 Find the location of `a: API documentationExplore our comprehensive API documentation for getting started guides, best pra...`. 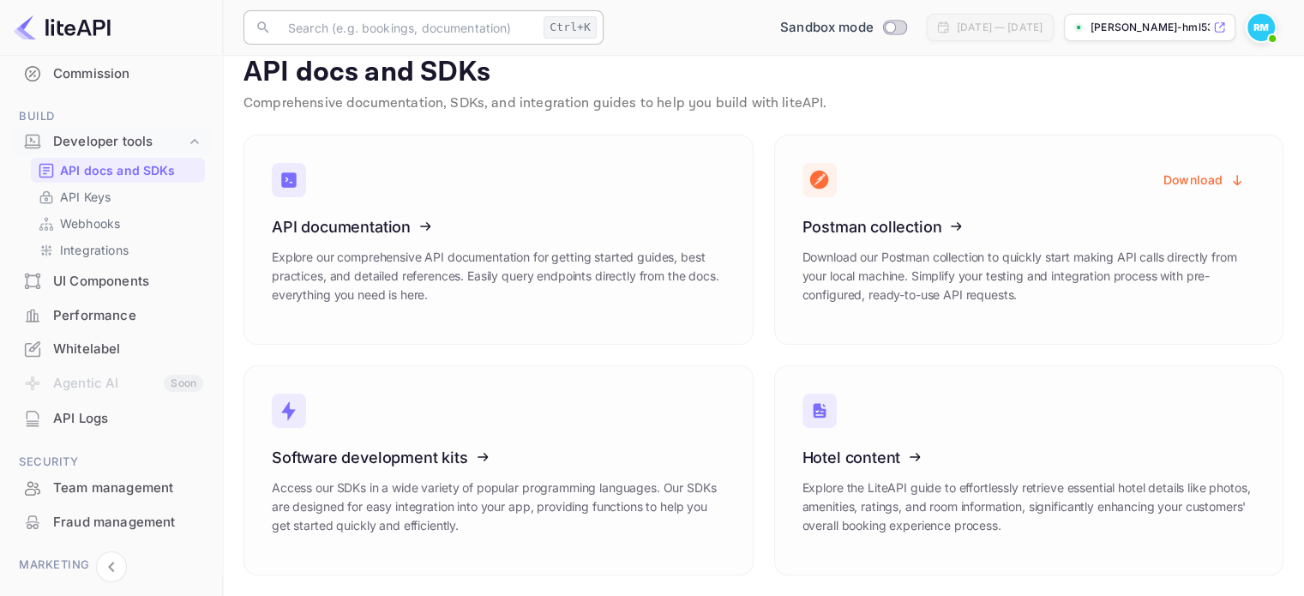

a: API documentationExplore our comprehensive API documentation for getting started guides, best pra... is located at coordinates (498, 239).